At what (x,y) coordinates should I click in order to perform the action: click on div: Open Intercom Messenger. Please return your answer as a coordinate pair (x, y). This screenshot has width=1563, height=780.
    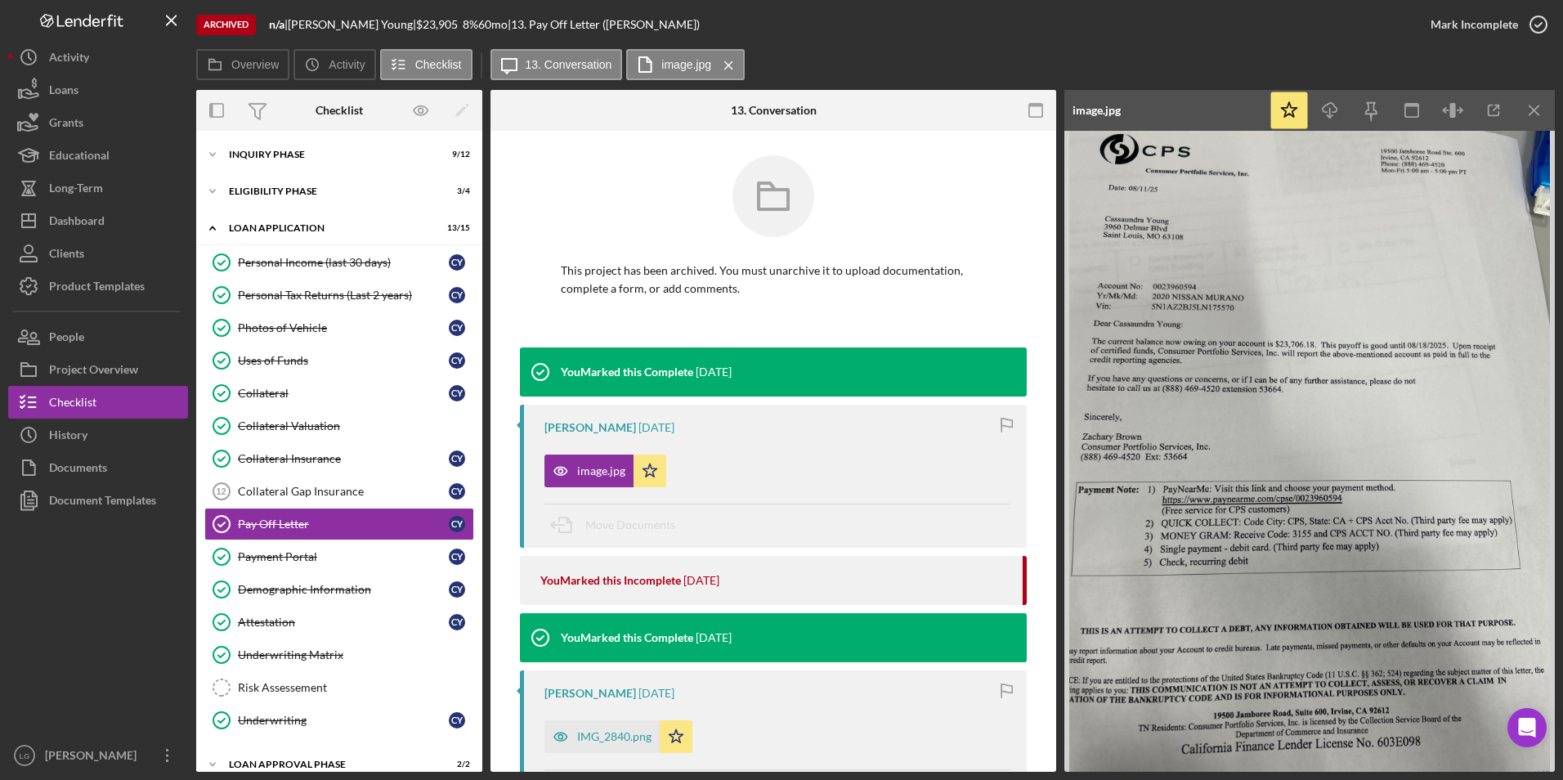
    Looking at the image, I should click on (1527, 728).